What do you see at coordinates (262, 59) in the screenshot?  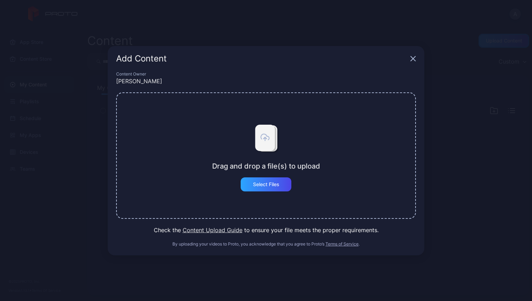 I see `div: Add Content` at bounding box center [262, 59].